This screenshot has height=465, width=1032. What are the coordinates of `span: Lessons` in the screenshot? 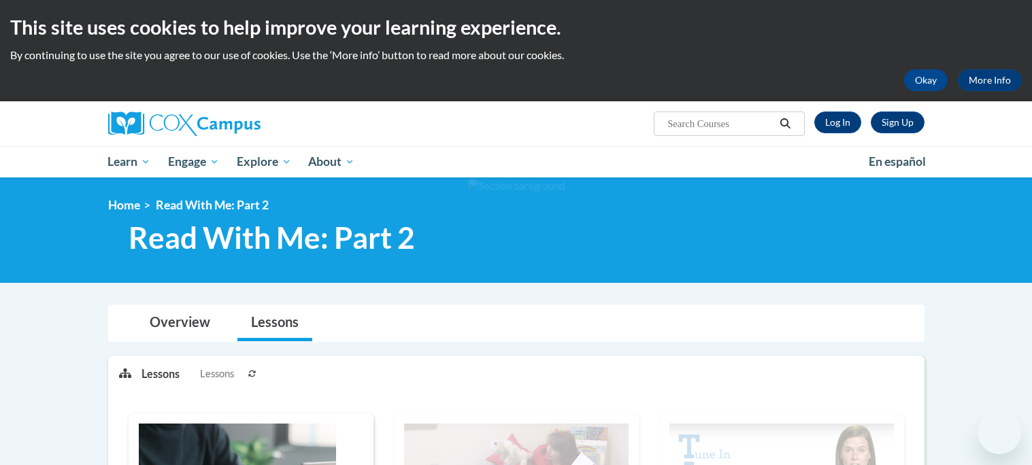 It's located at (217, 374).